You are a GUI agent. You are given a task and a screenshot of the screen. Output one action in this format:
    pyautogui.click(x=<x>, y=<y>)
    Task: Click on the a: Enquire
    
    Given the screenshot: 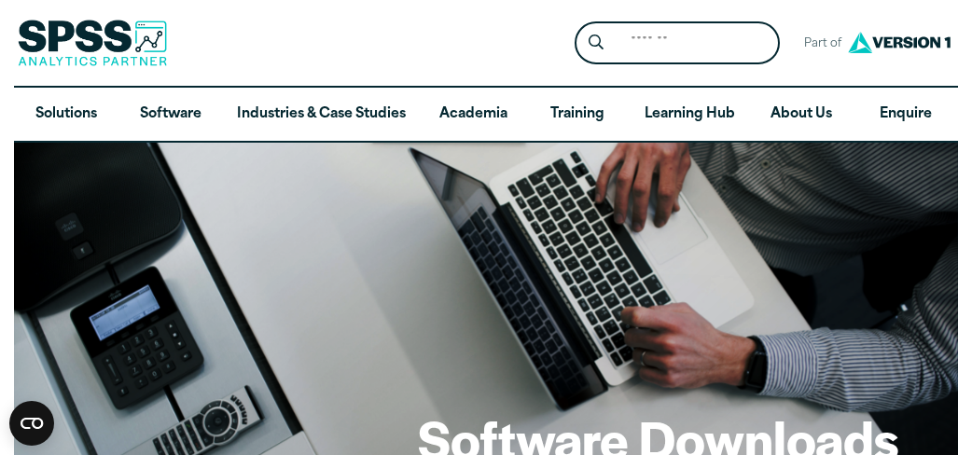 What is the action you would take?
    pyautogui.click(x=906, y=115)
    